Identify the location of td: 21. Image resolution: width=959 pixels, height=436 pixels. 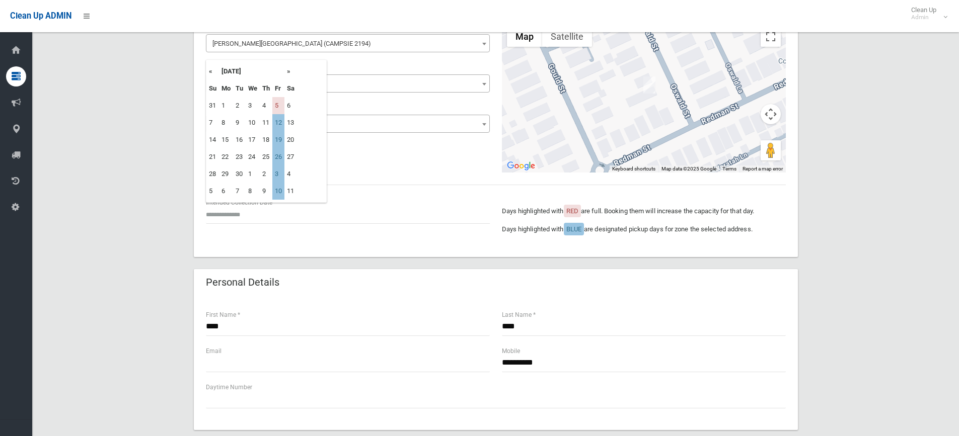
(212, 157).